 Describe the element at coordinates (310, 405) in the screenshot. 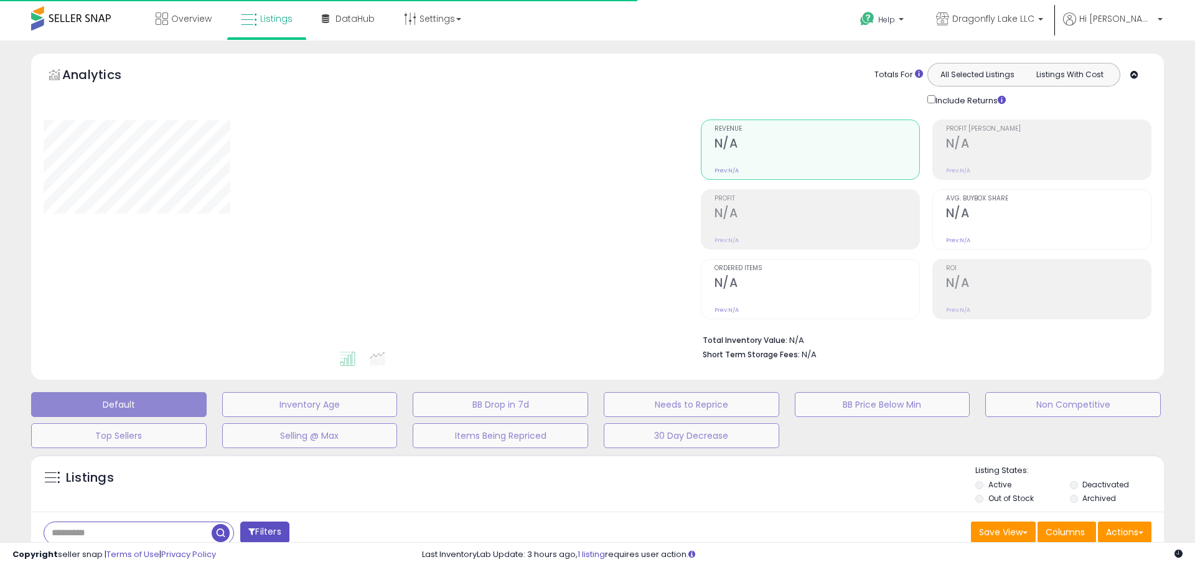

I see `button: Inventory Age` at that location.